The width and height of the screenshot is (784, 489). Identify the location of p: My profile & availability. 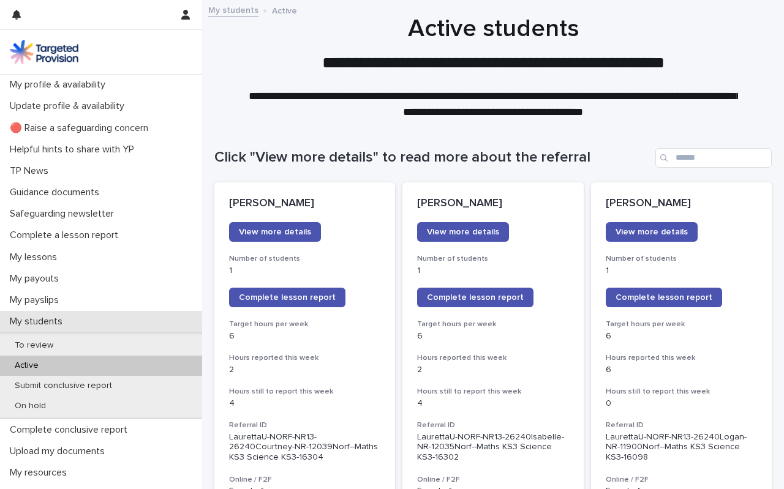
(60, 84).